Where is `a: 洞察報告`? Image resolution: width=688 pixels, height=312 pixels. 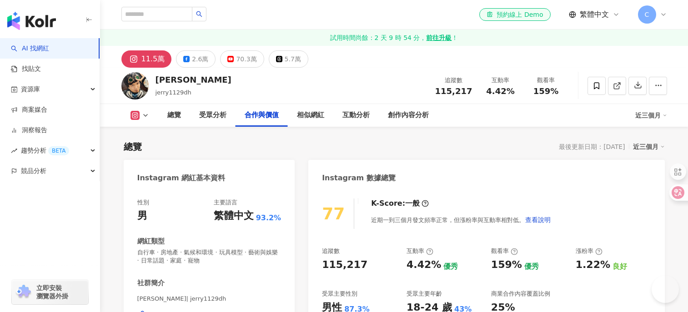 a: 洞察報告 is located at coordinates (29, 131).